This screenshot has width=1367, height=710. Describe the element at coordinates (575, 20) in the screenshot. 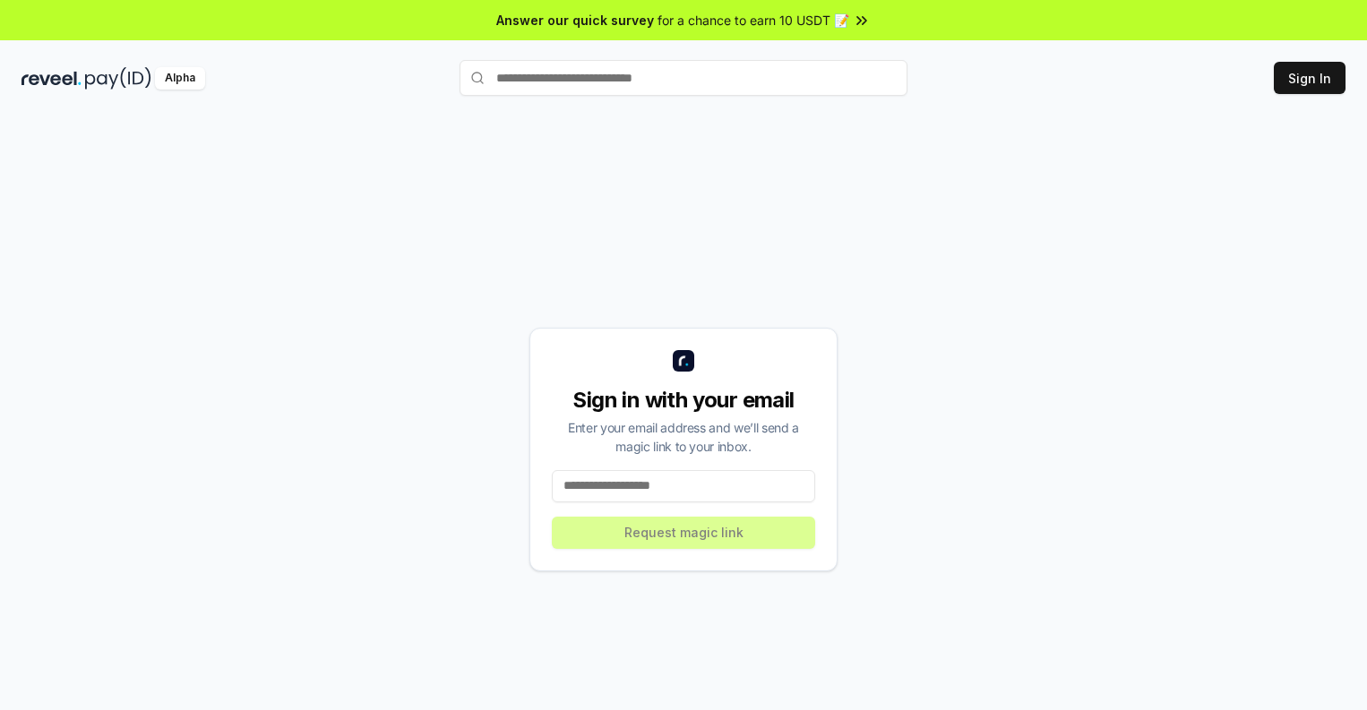

I see `span: Answer our quick survey` at that location.